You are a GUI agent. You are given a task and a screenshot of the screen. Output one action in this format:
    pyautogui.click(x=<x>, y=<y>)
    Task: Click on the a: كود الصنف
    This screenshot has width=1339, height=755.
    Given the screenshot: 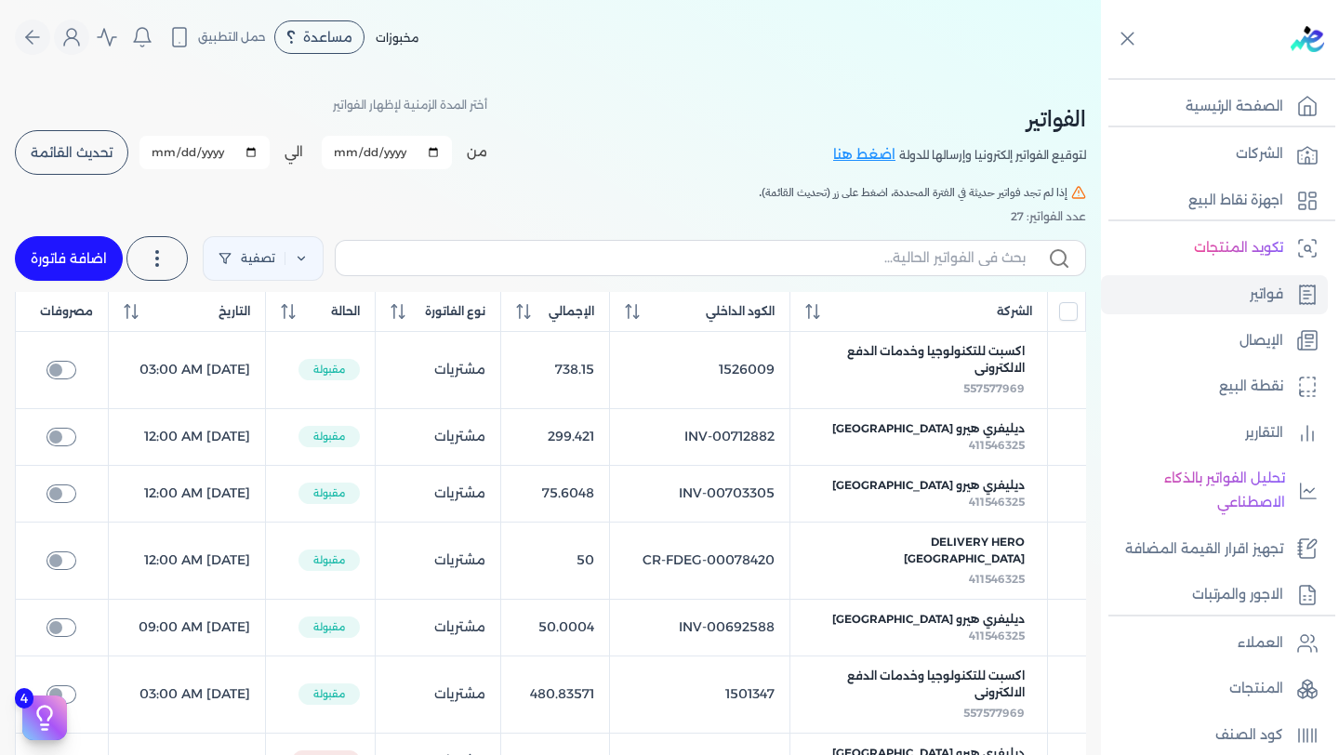 What is the action you would take?
    pyautogui.click(x=1214, y=735)
    